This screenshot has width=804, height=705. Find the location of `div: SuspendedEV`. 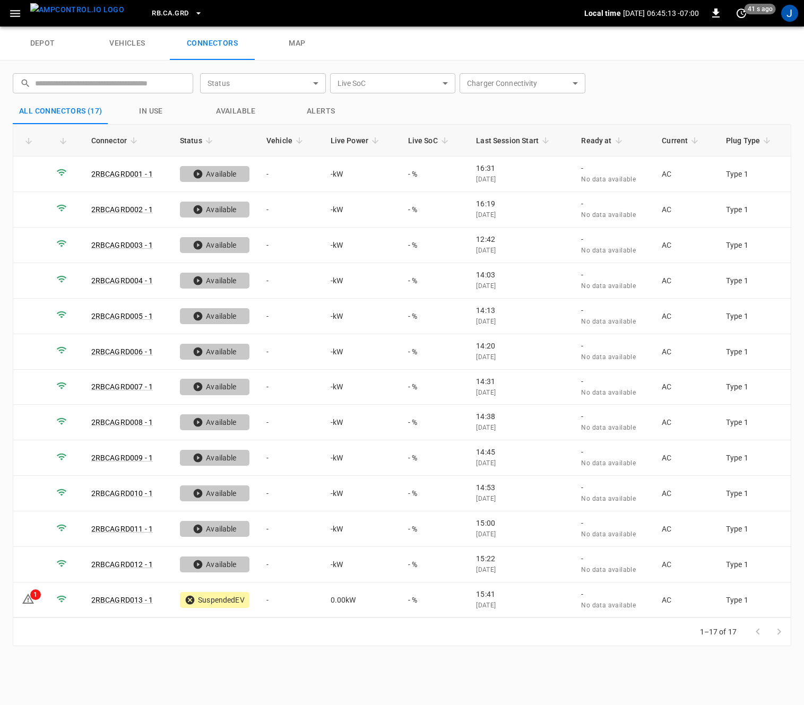

div: SuspendedEV is located at coordinates (214, 600).